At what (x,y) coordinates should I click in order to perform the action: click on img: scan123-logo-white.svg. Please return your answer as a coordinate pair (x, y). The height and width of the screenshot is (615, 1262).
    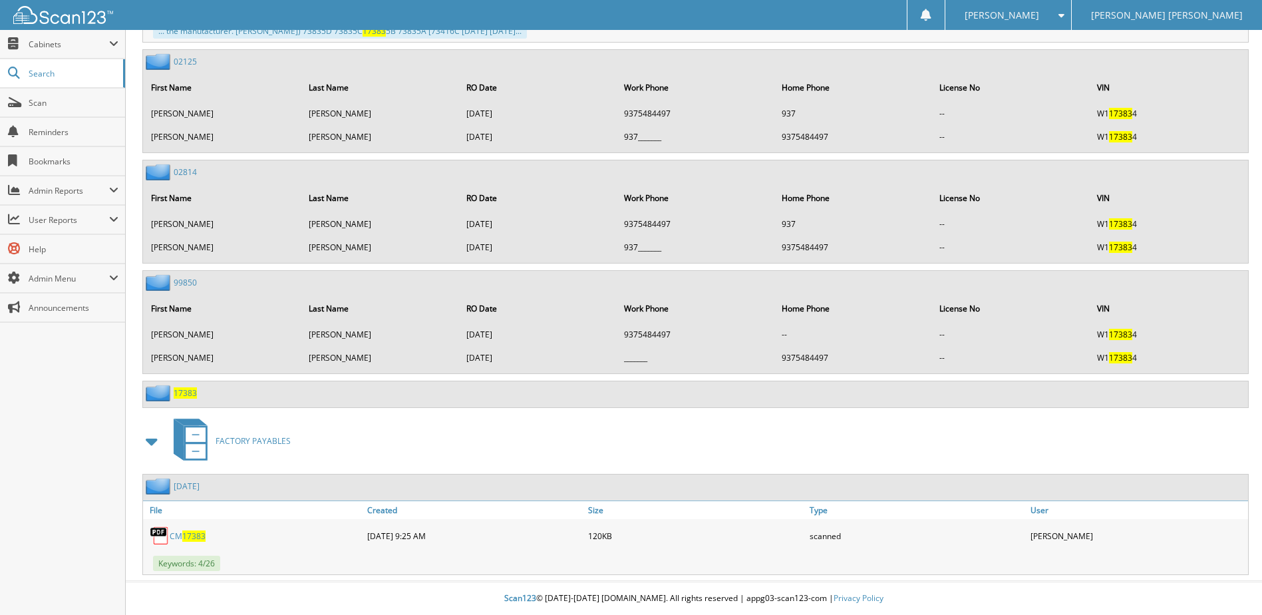
    Looking at the image, I should click on (63, 15).